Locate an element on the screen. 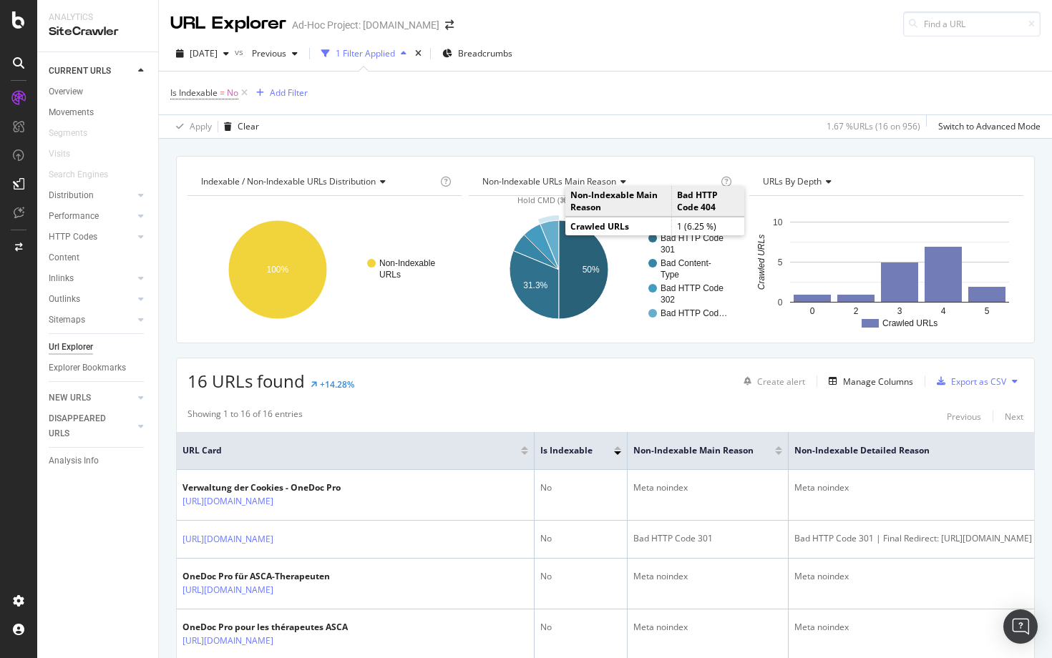  a: NEW URLS is located at coordinates (91, 398).